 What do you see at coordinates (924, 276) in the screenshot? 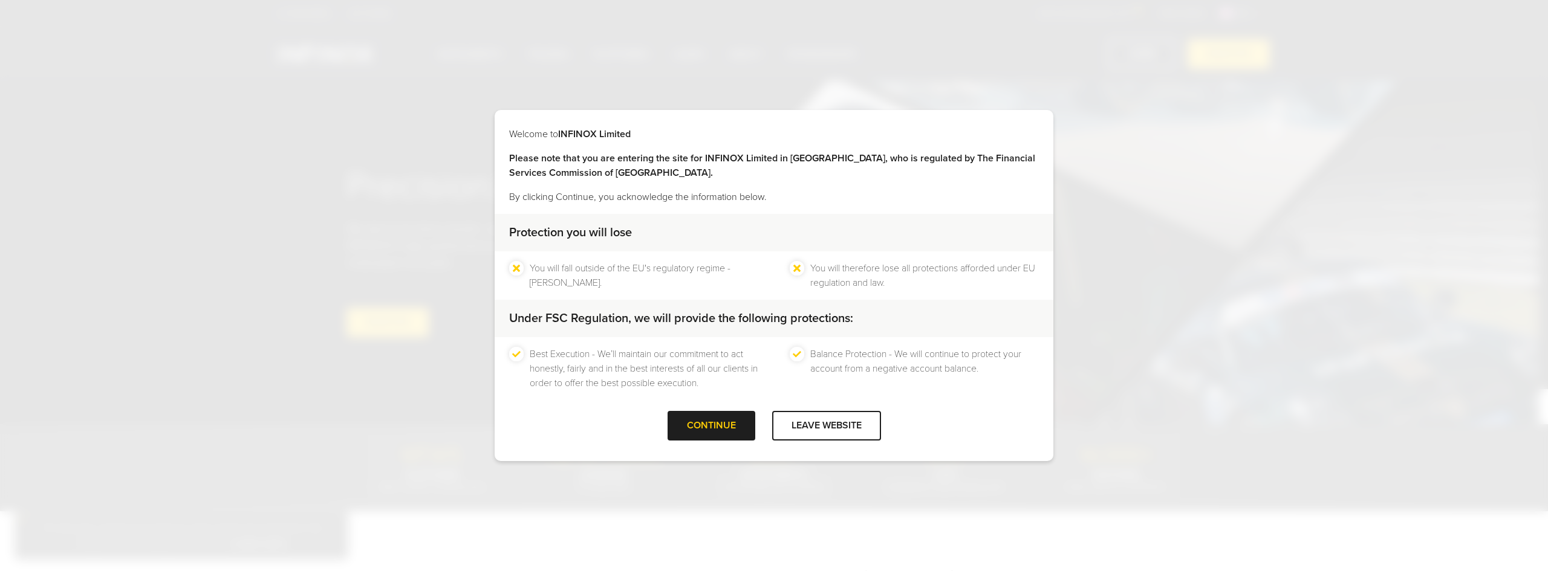
I see `li: You will therefore lose all protections afforded under EU regulation and law.` at bounding box center [924, 276].